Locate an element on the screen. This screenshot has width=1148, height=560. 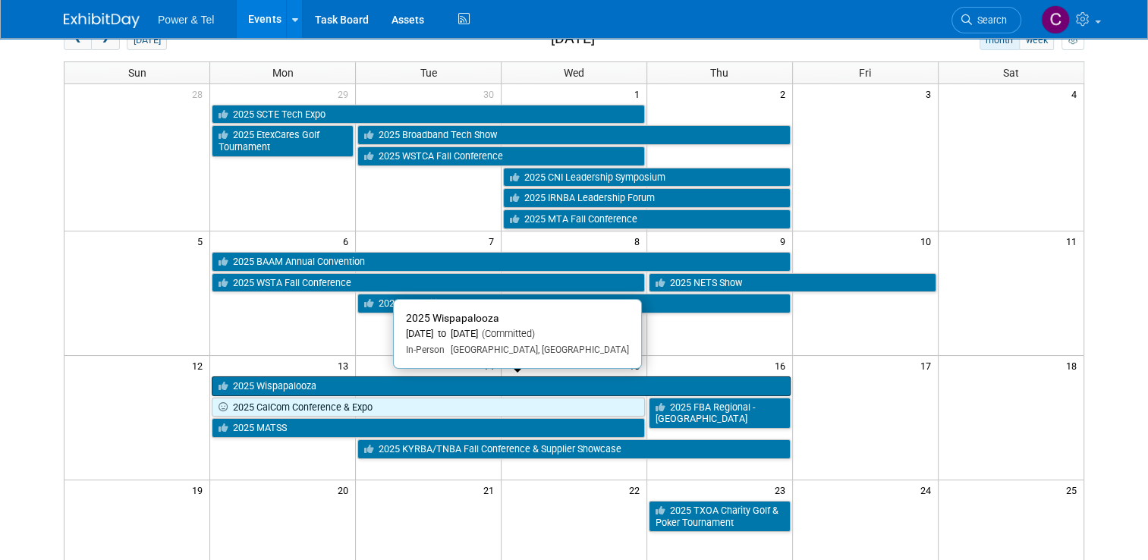
span: 2025 Wispapalooza is located at coordinates (452, 318).